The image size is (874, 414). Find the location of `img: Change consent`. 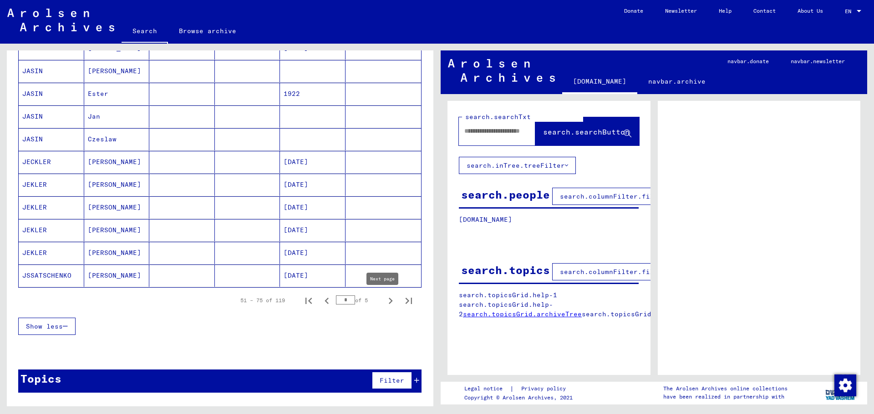

img: Change consent is located at coordinates (845, 386).